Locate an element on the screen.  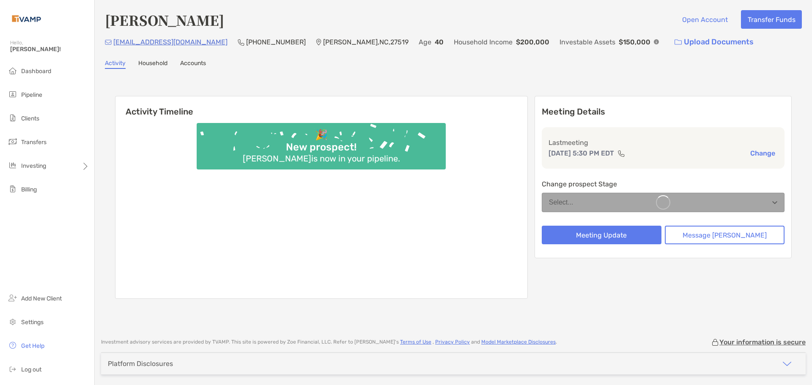
button: Meeting Update is located at coordinates (601, 235).